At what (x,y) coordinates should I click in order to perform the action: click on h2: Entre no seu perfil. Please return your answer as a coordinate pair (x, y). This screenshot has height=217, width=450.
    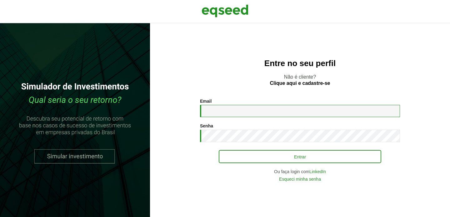
    Looking at the image, I should click on (300, 63).